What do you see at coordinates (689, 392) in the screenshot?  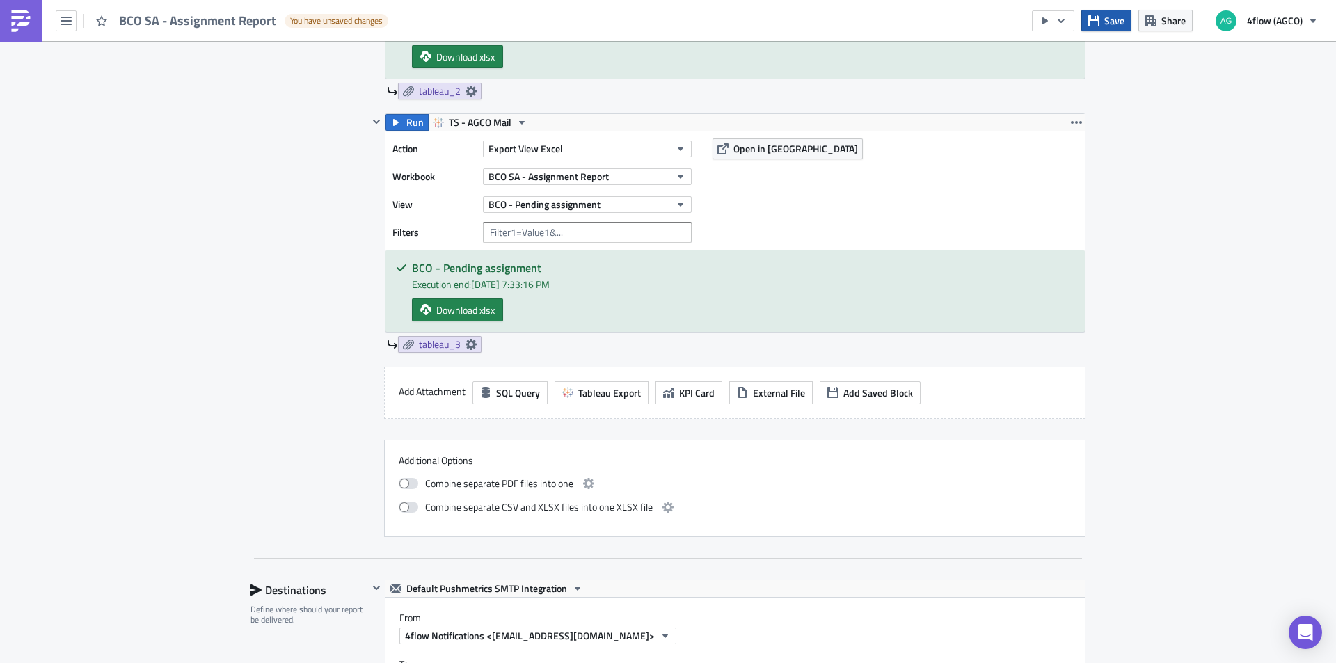 I see `button: KPI Card` at bounding box center [689, 392].